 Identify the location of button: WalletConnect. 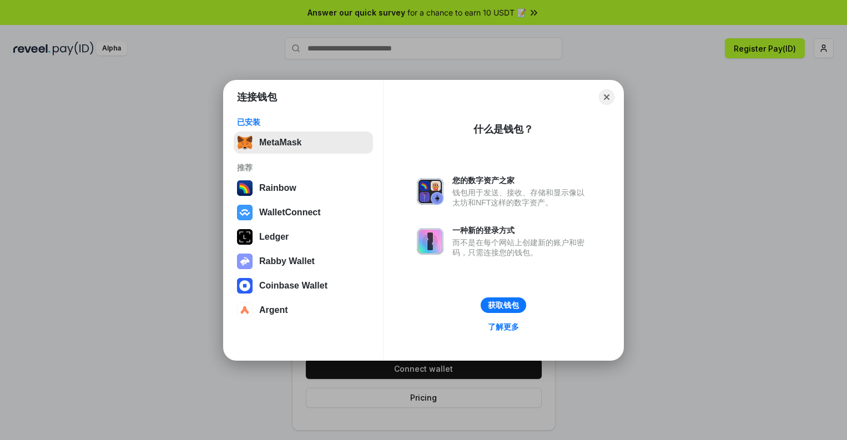
(303, 213).